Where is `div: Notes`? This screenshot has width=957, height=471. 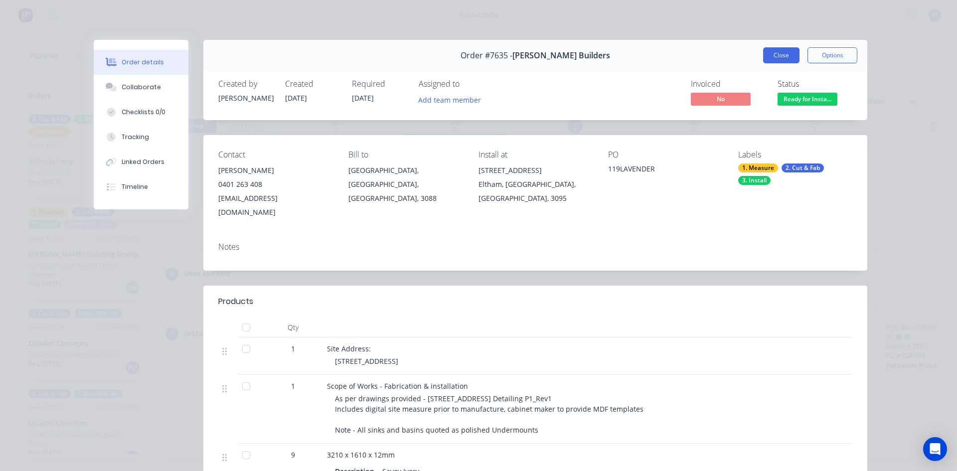
div: Notes is located at coordinates (535, 247).